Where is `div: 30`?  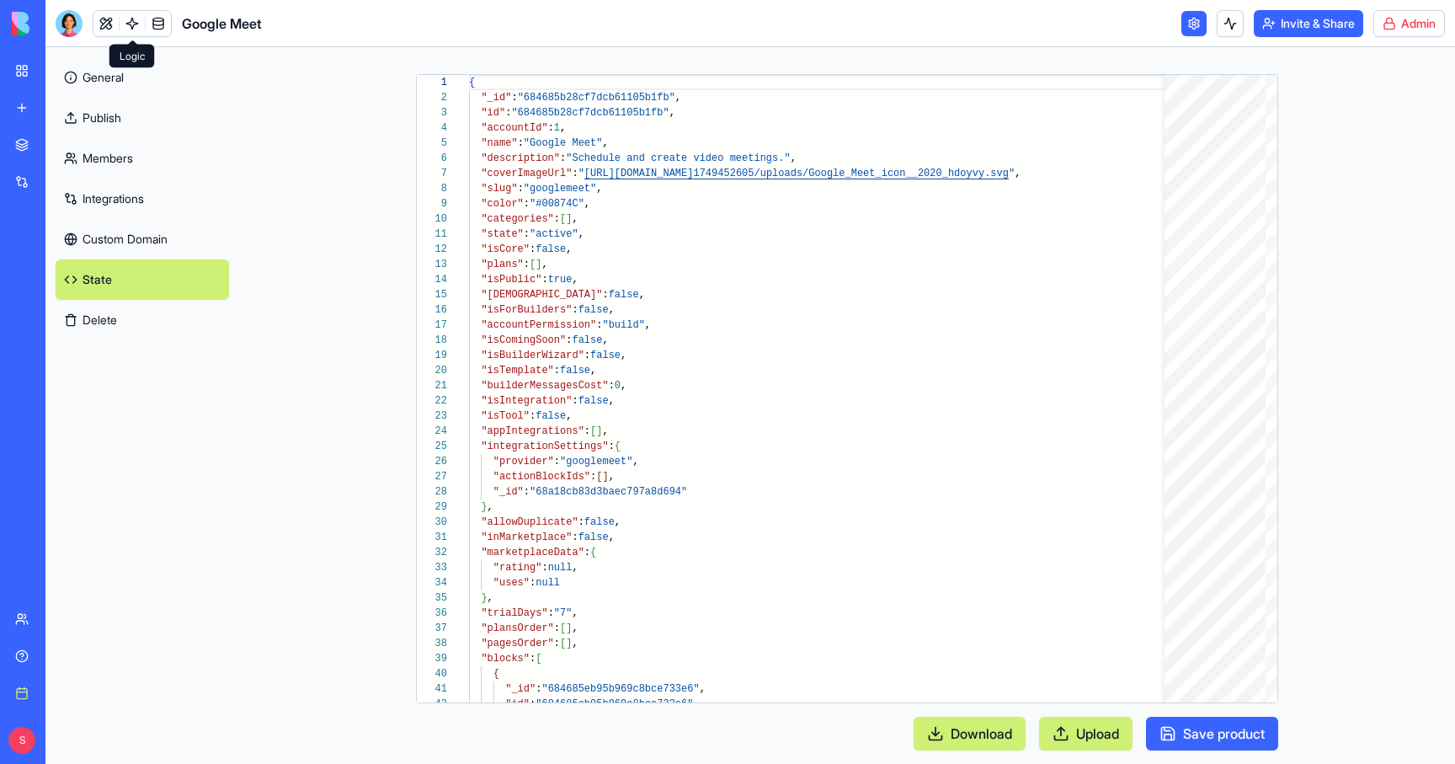 div: 30 is located at coordinates (432, 522).